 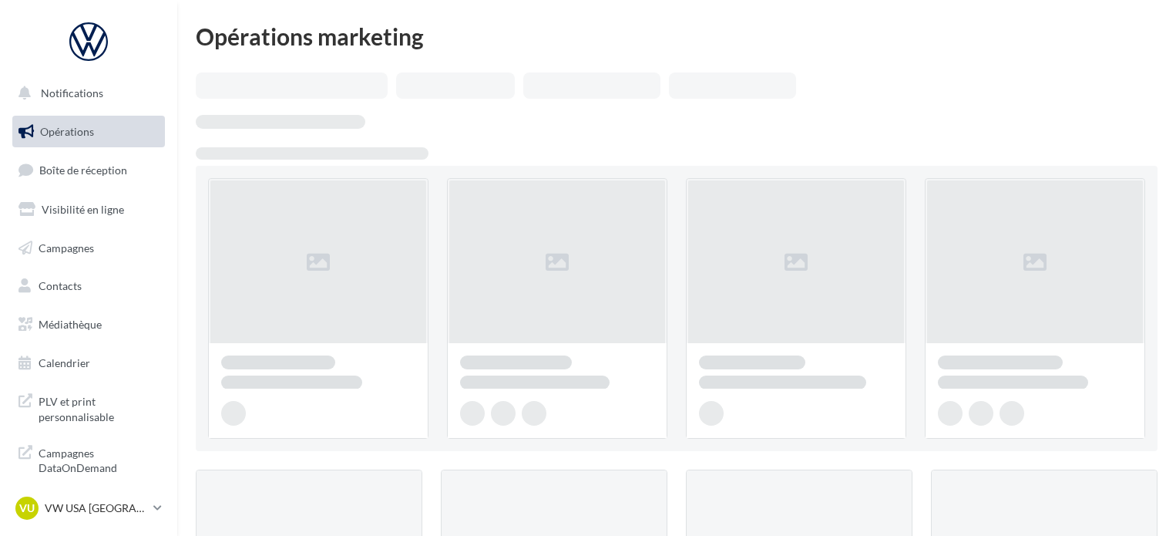 I want to click on a: PLV et print personnalisable, so click(x=89, y=407).